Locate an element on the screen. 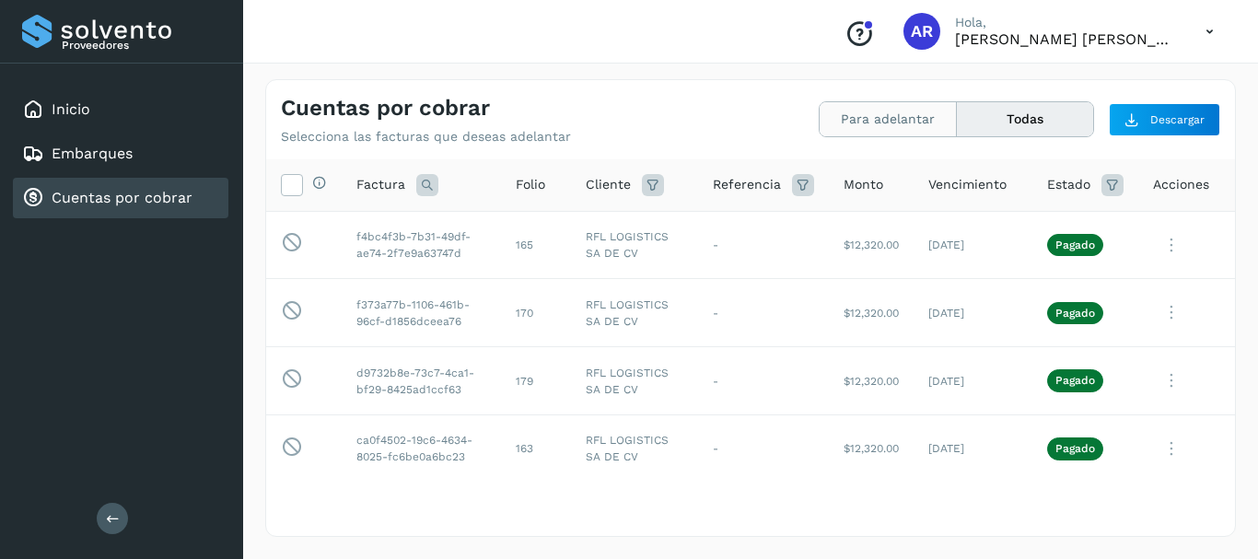 The width and height of the screenshot is (1258, 559). button: Todas is located at coordinates (1025, 119).